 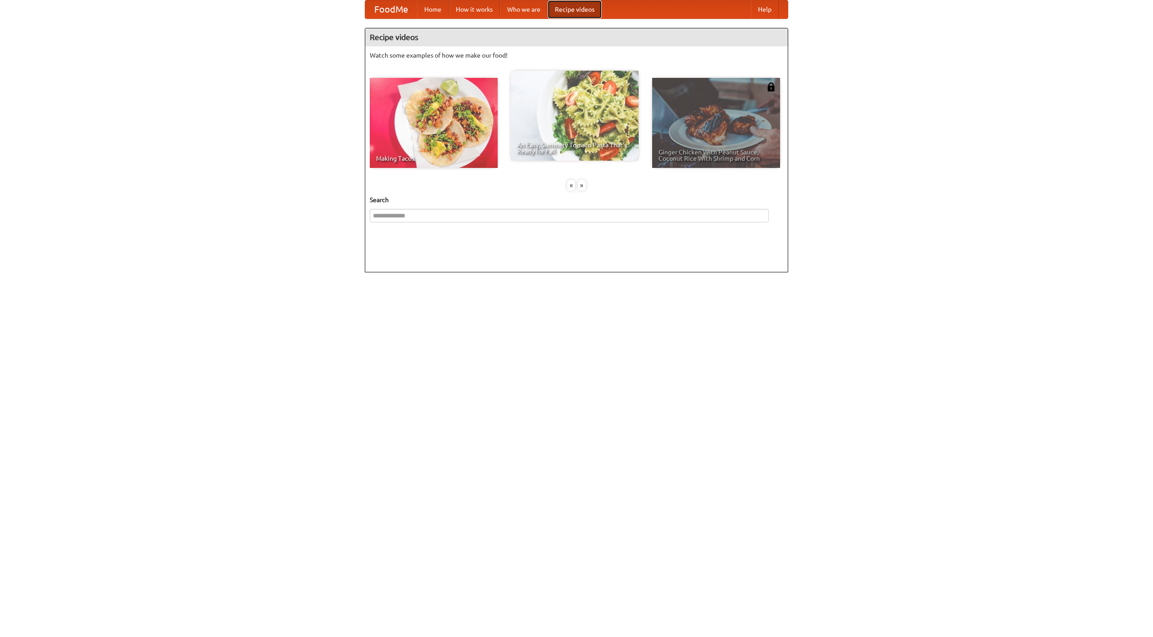 I want to click on a: Making Tacos, so click(x=434, y=123).